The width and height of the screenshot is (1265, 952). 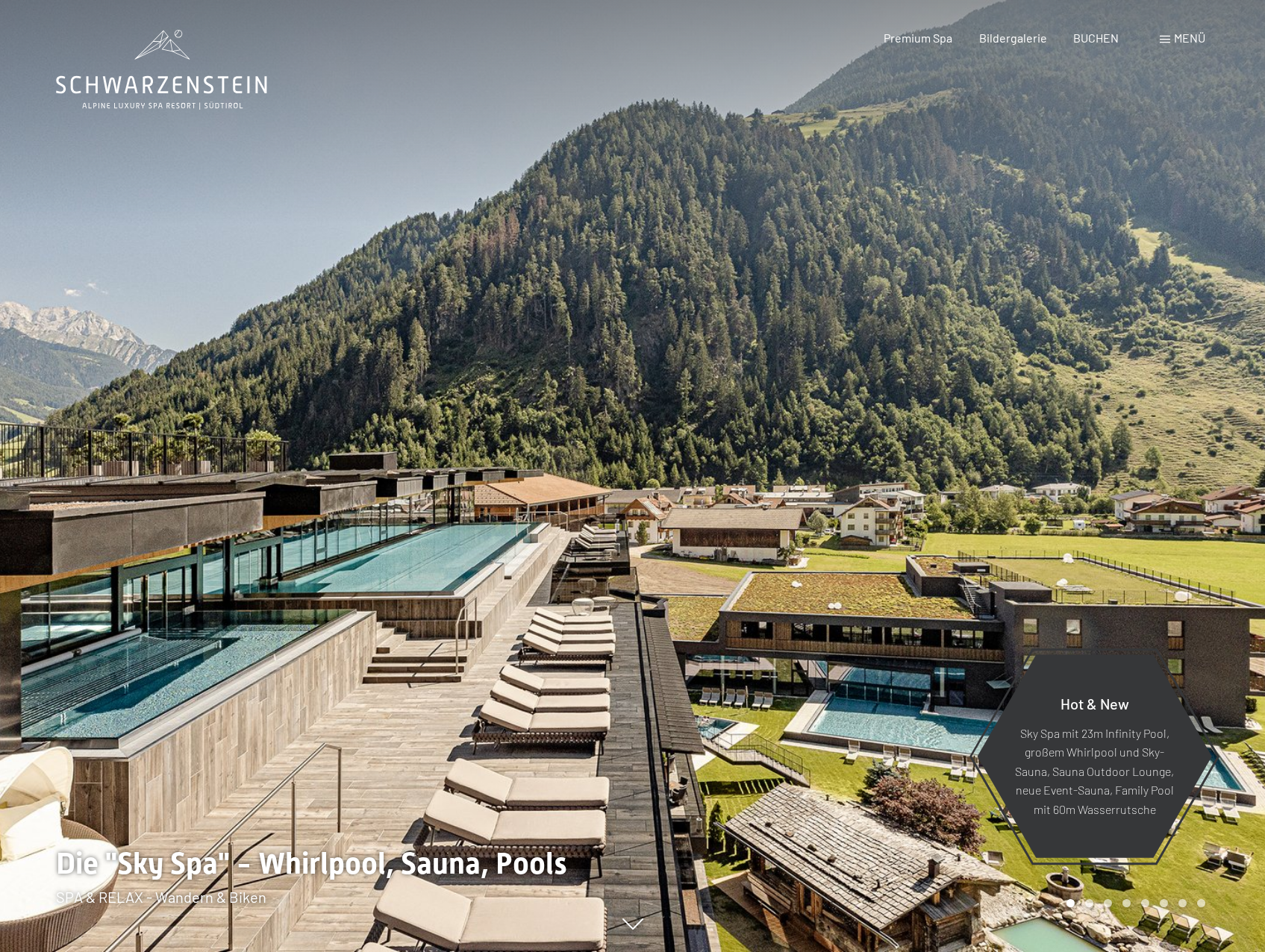 I want to click on span: Menü, so click(x=1189, y=37).